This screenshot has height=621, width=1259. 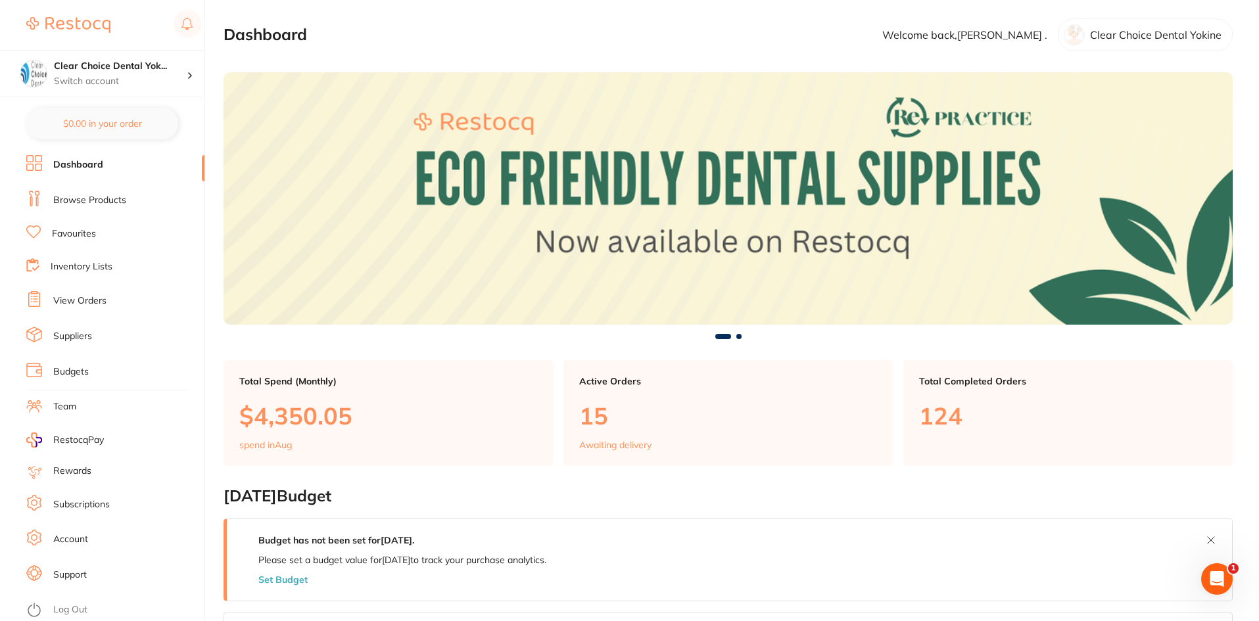 I want to click on img: RestocqPay, so click(x=34, y=440).